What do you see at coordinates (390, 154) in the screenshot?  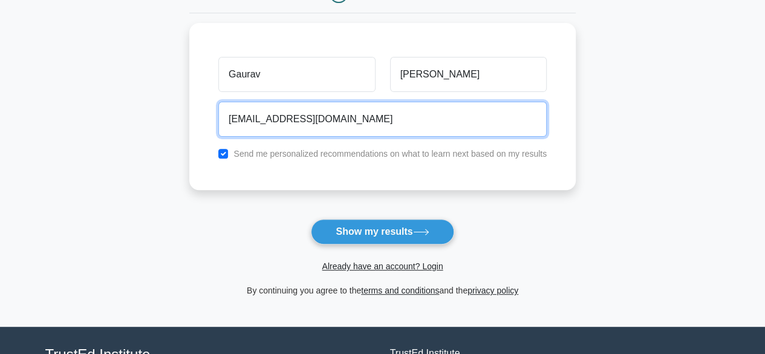 I see `label: Send me personalized recommendations on what to learn next based on my results` at bounding box center [390, 154].